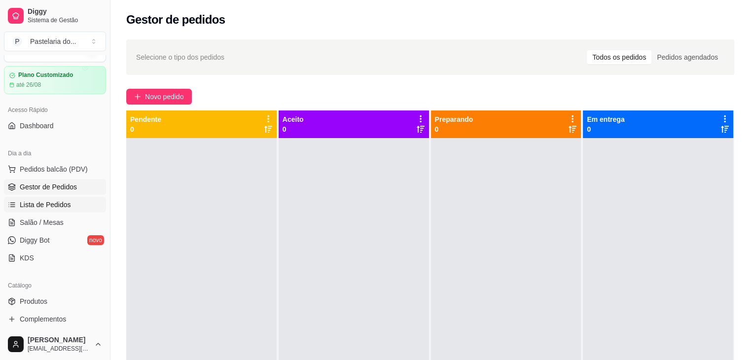 This screenshot has height=360, width=750. Describe the element at coordinates (55, 319) in the screenshot. I see `a: Complementos` at that location.